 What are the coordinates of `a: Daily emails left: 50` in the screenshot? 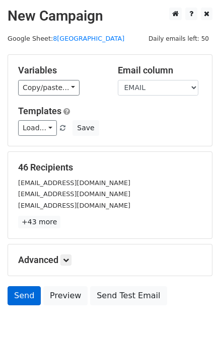 It's located at (179, 38).